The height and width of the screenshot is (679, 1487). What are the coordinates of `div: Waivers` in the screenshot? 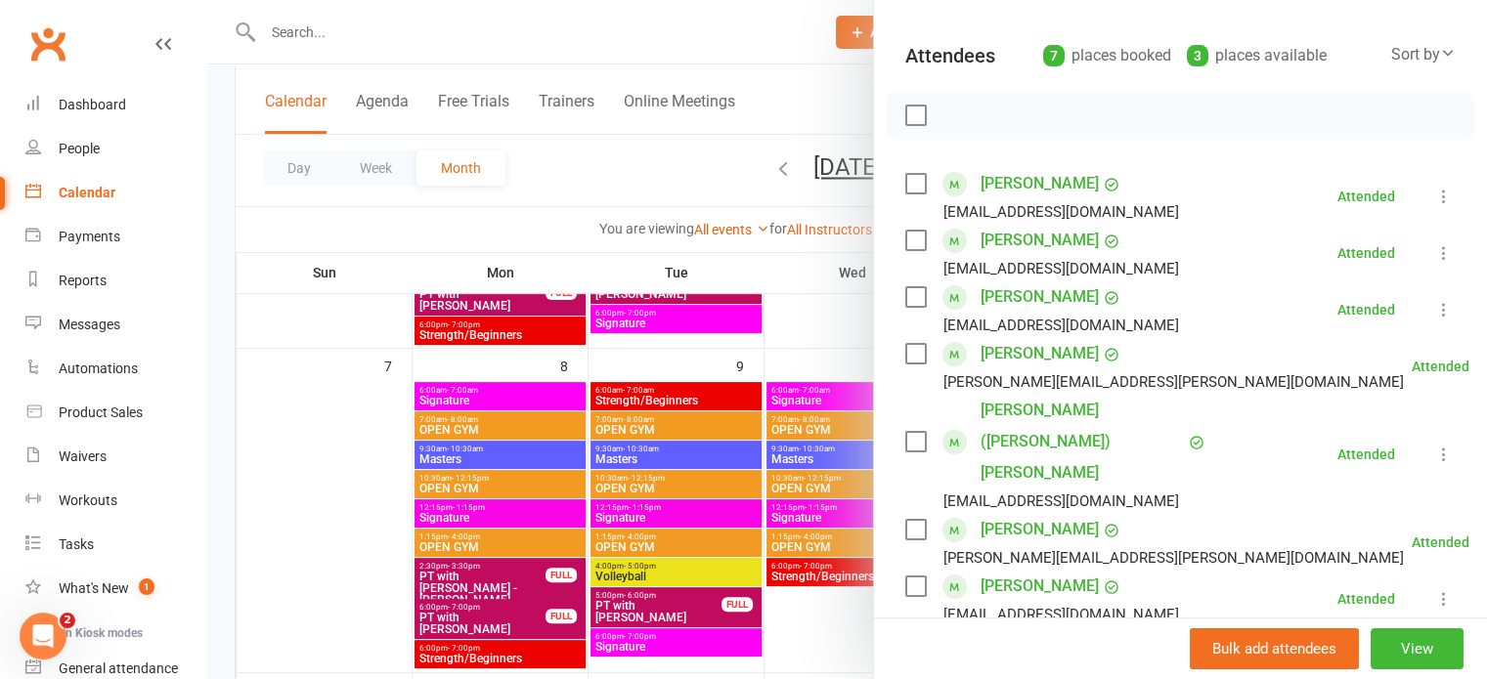 It's located at (82, 457).